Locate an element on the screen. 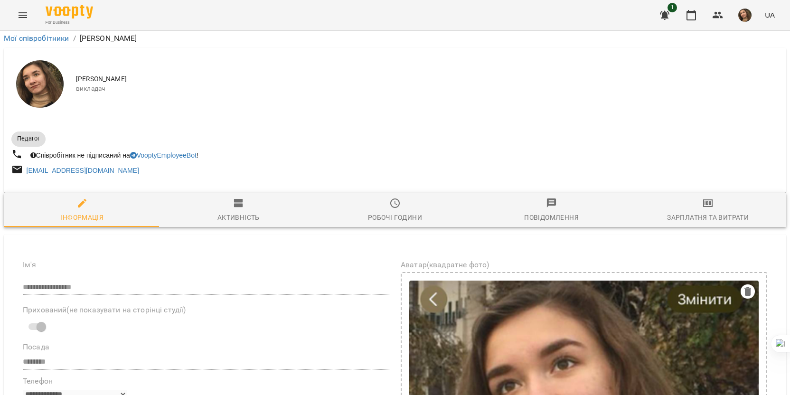  div: Інформація is located at coordinates (82, 217).